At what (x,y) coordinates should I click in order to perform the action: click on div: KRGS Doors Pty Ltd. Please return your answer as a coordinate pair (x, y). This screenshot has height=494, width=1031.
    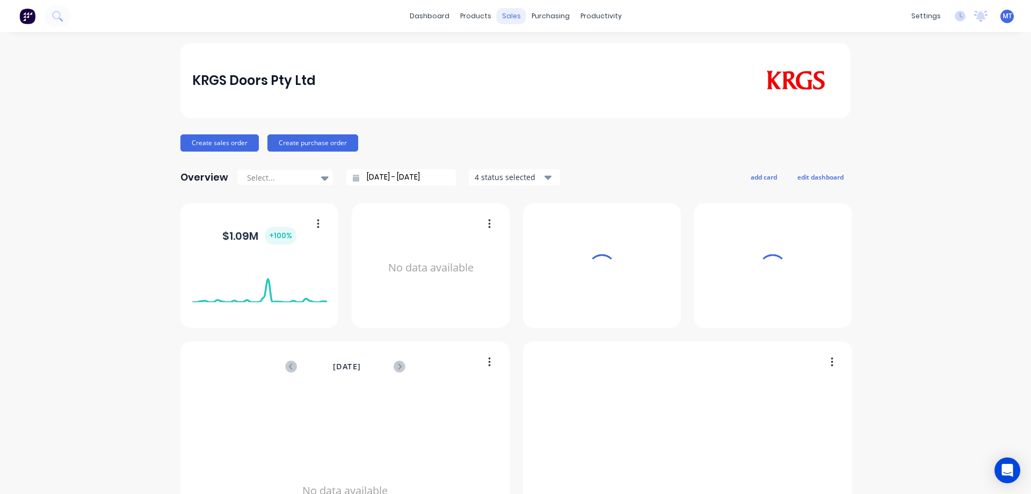
    Looking at the image, I should click on (254, 81).